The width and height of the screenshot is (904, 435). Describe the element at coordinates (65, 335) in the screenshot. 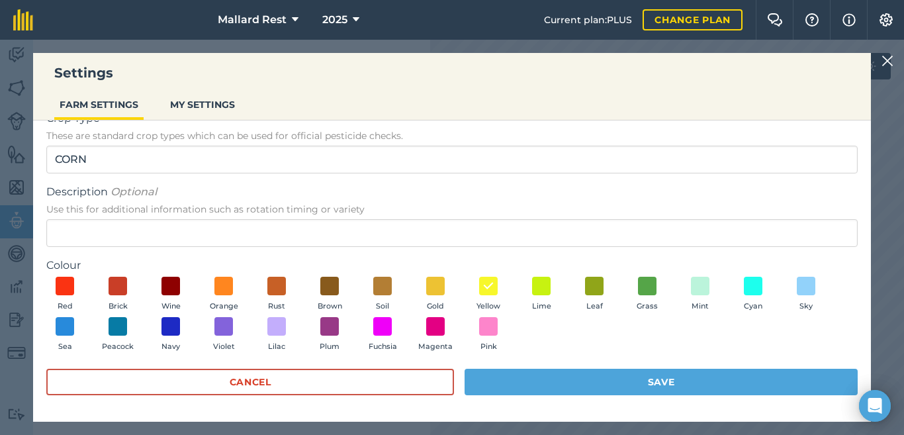

I see `button: Sea` at that location.